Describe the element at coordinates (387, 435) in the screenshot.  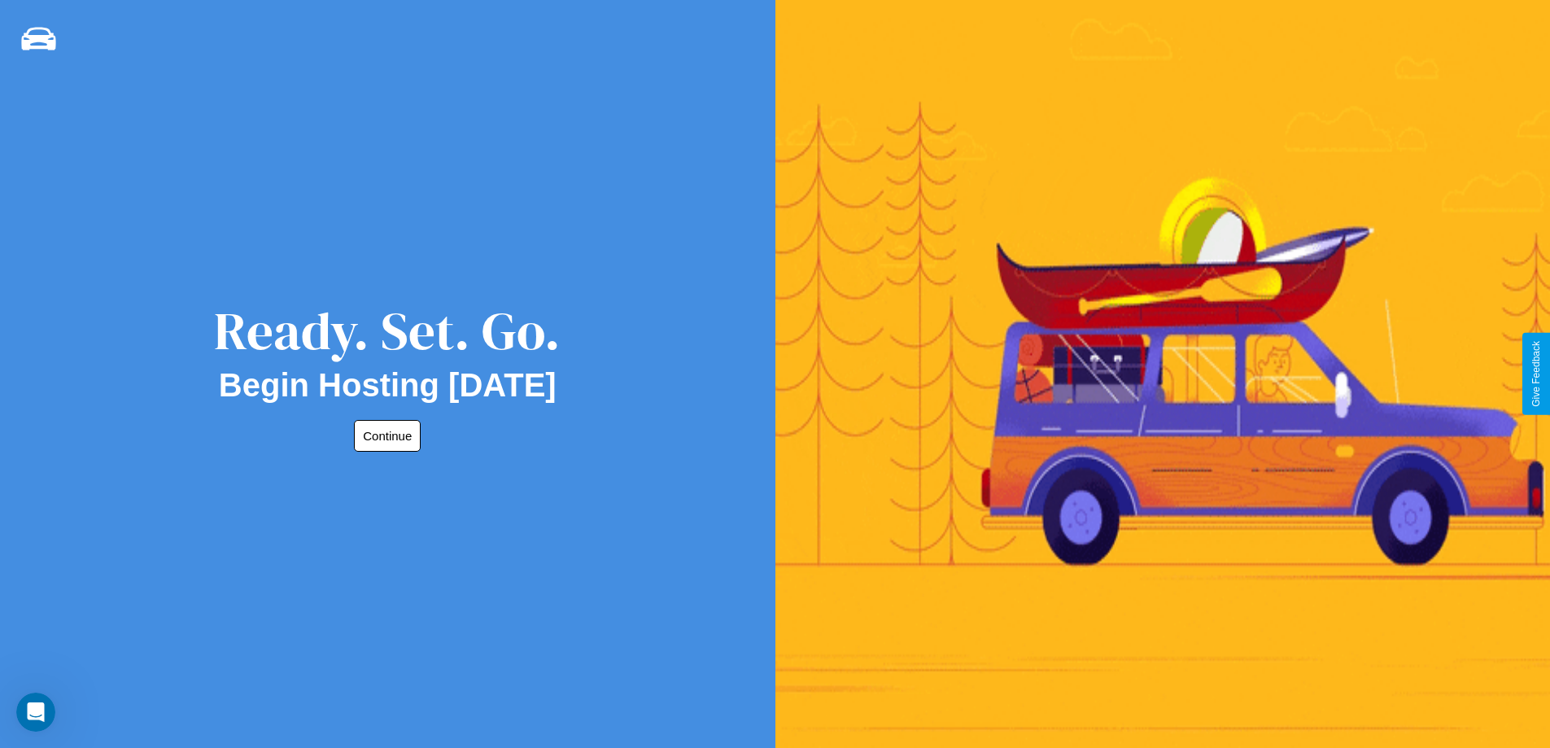
I see `button: Continue` at that location.